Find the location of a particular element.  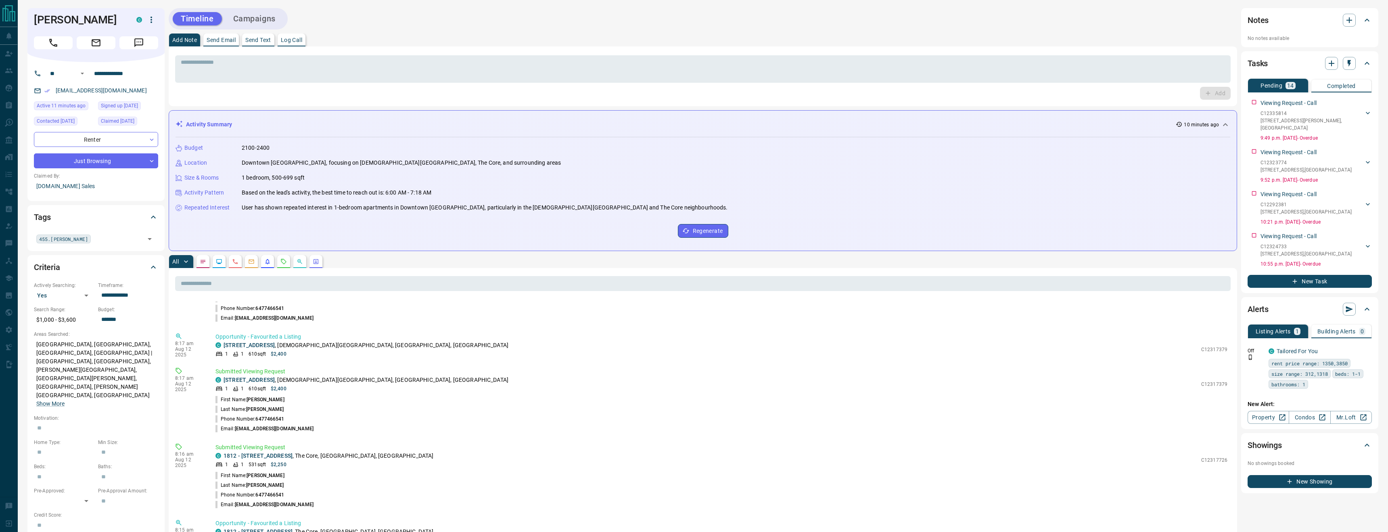

p: $1,000 - $3,600 is located at coordinates (64, 320).